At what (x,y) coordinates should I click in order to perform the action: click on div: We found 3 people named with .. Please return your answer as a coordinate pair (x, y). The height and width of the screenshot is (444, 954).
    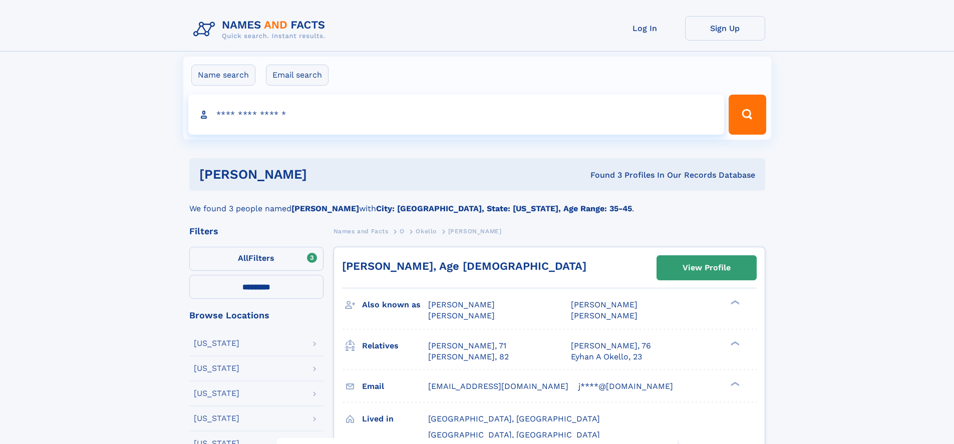
    Looking at the image, I should click on (477, 203).